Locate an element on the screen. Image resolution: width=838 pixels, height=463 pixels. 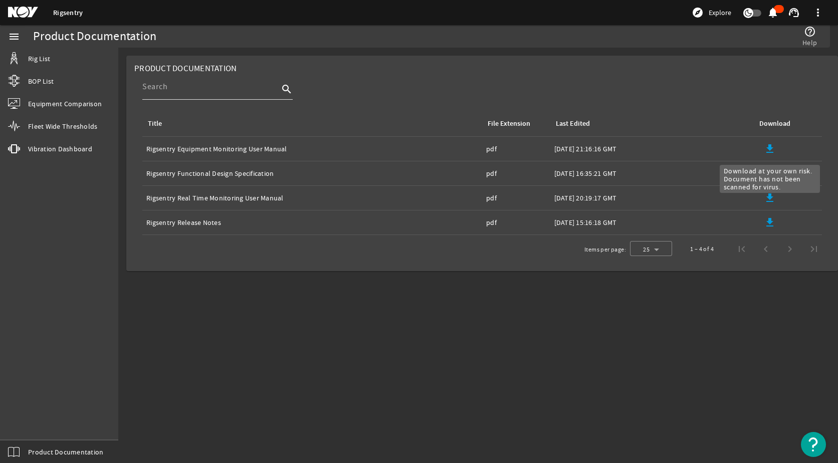
mat-icon: help_outline is located at coordinates (810, 32).